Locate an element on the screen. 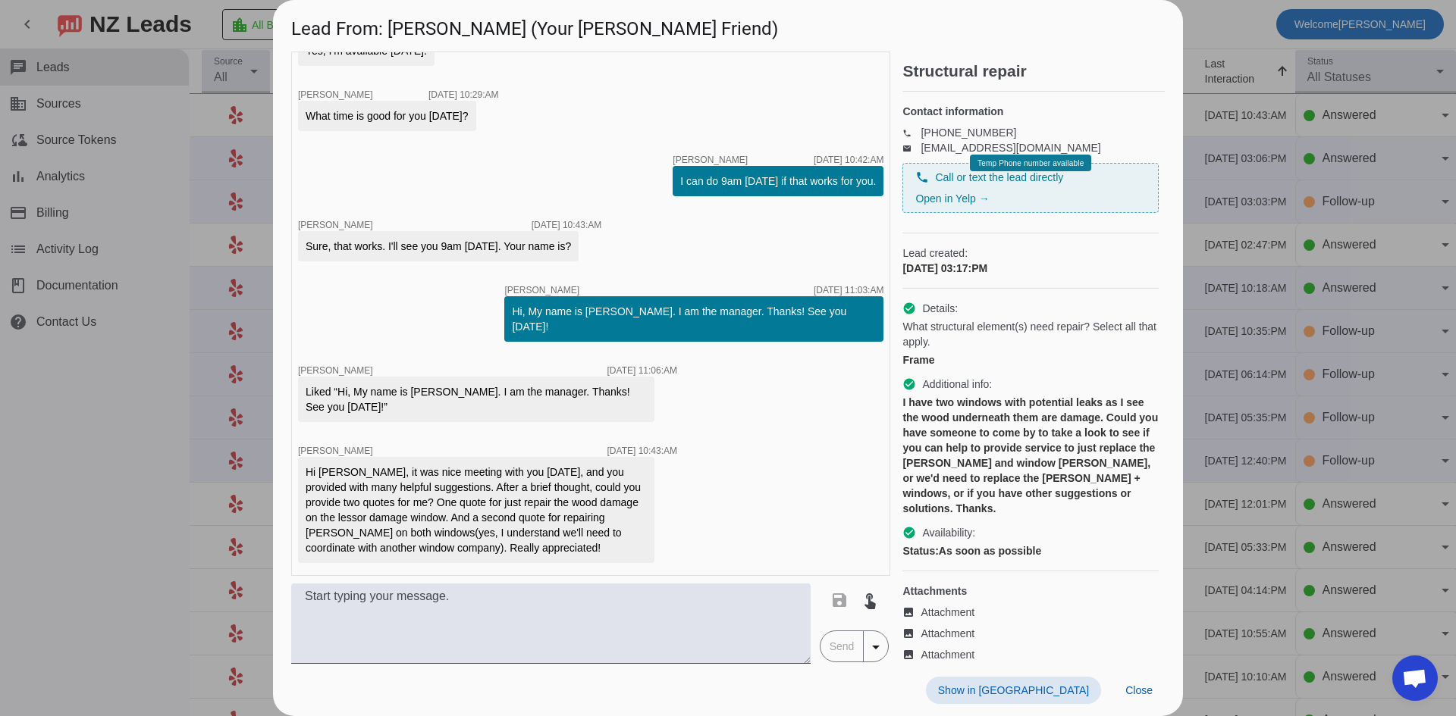  mat-icon: arrow_drop_down is located at coordinates (876, 647).